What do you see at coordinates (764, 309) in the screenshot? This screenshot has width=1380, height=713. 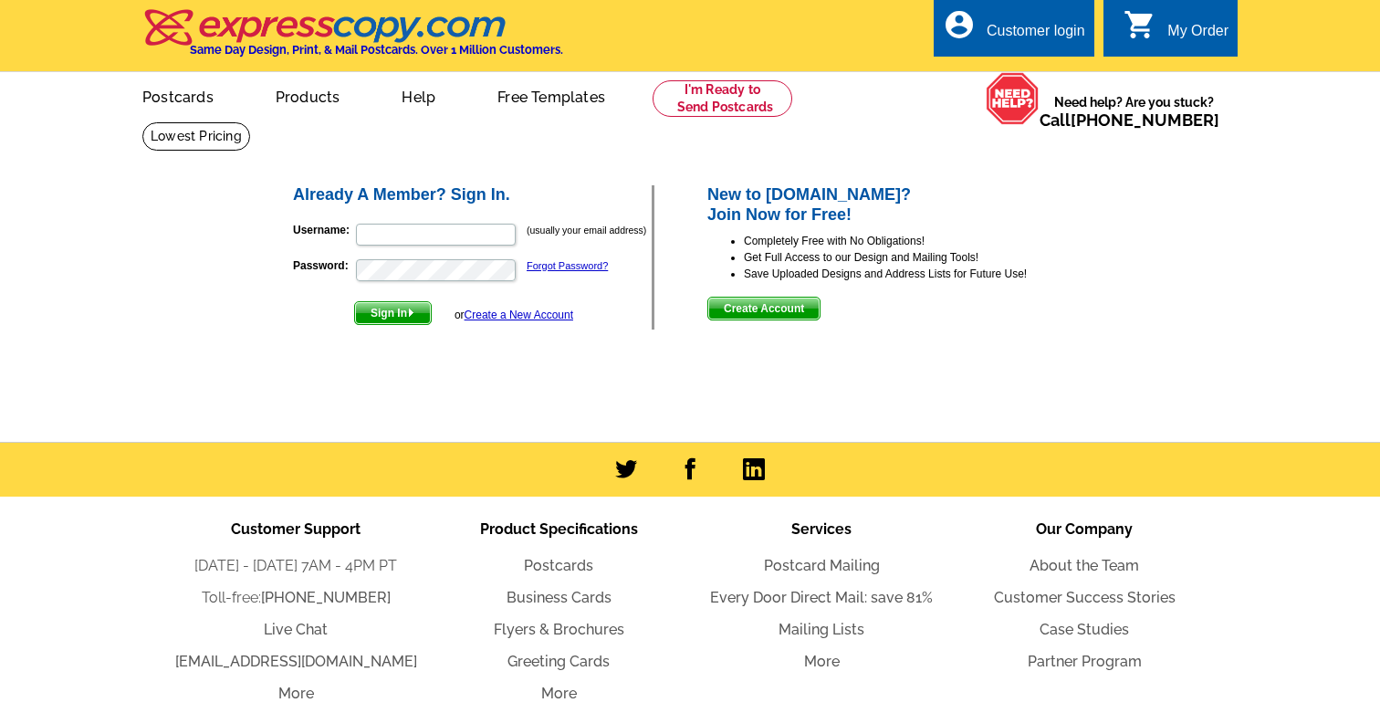 I see `span: Create Account` at bounding box center [764, 309].